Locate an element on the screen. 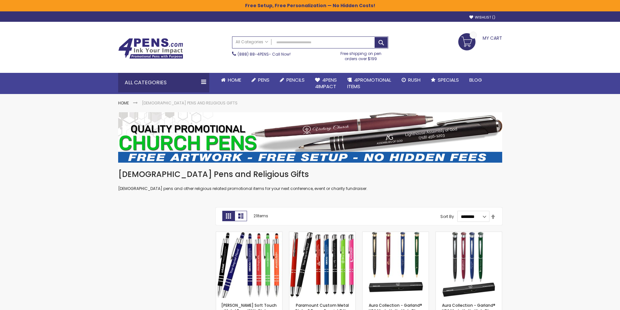 This screenshot has height=310, width=620. a: Aura Collection - Garland® USA Made Hefty High Gloss Chrome Accents Pearlescent Dome Ballpoint Me... is located at coordinates (469, 234).